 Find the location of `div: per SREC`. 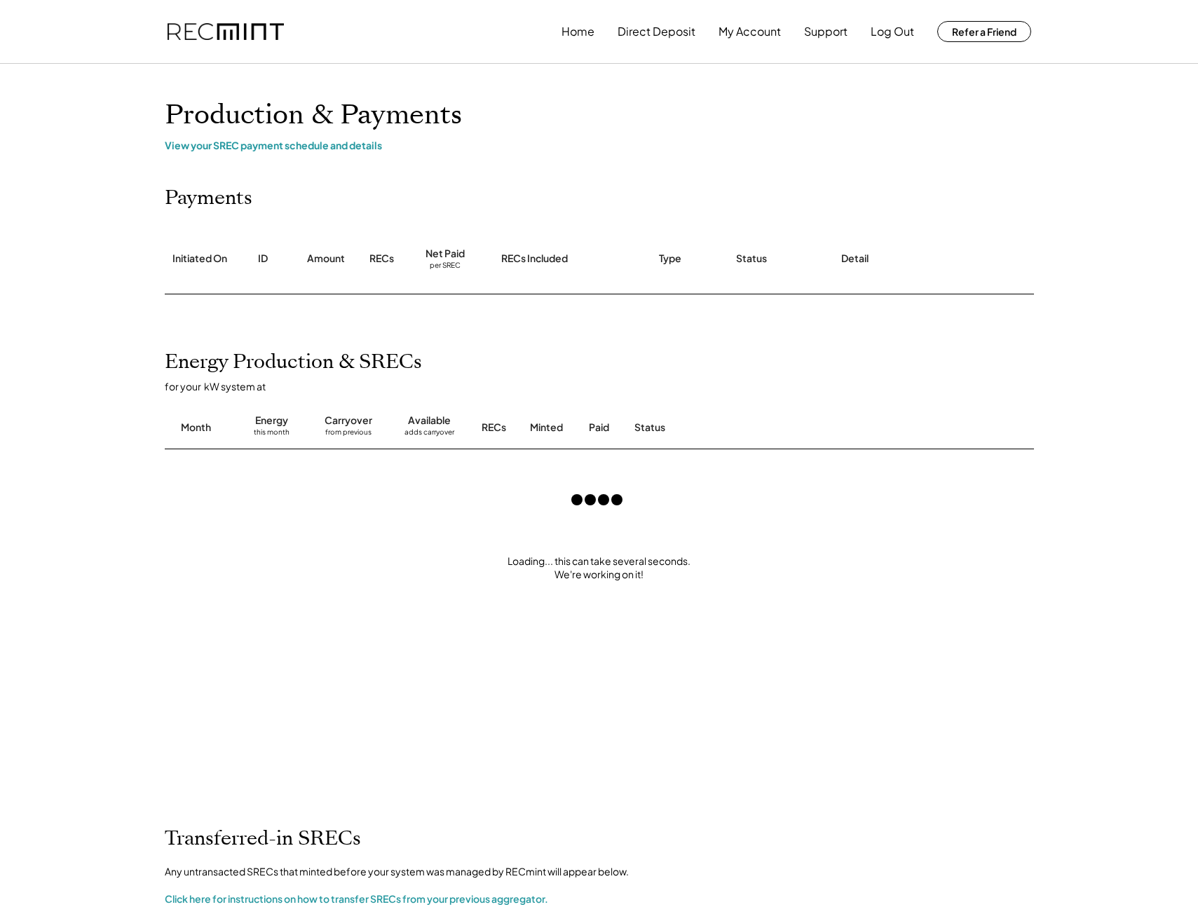

div: per SREC is located at coordinates (445, 266).